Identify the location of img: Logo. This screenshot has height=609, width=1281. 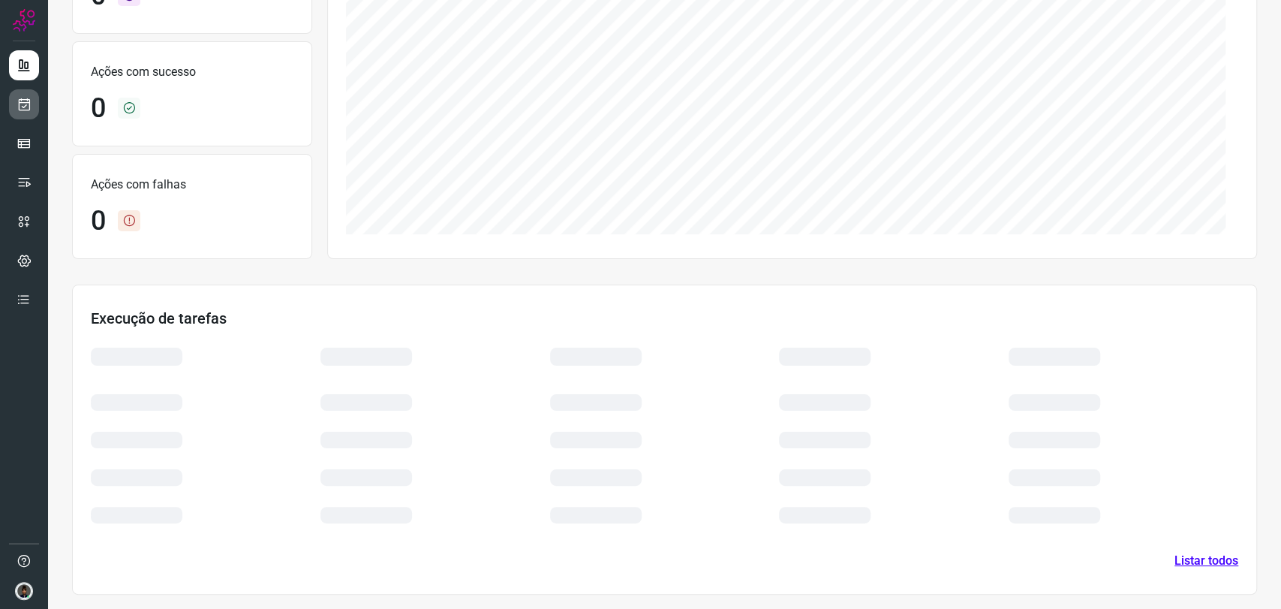
(24, 20).